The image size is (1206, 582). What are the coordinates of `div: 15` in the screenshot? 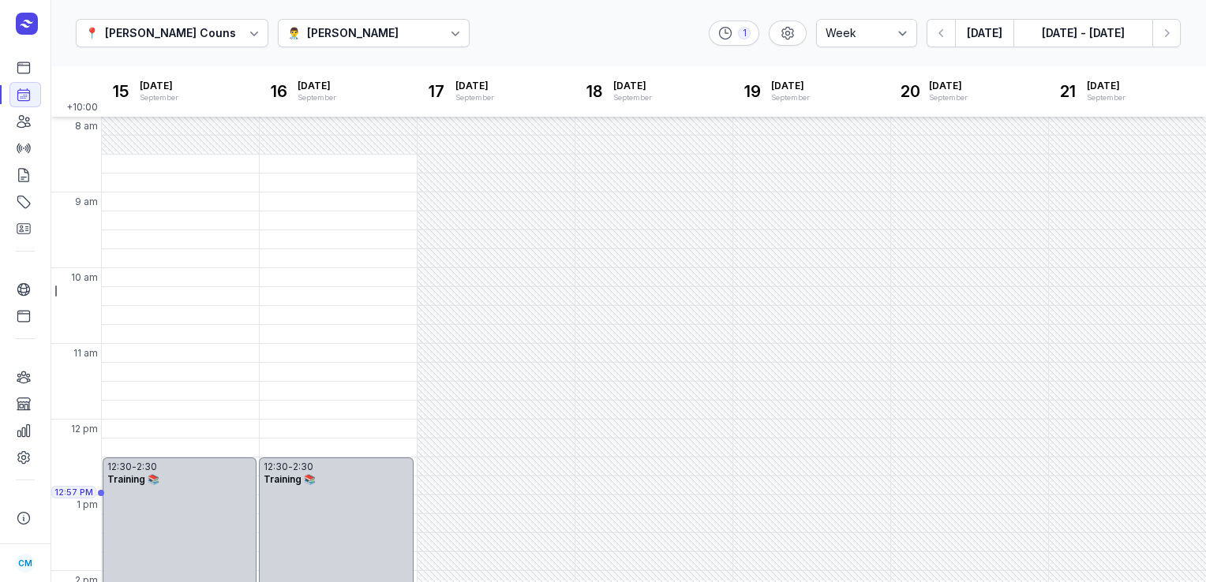 It's located at (121, 92).